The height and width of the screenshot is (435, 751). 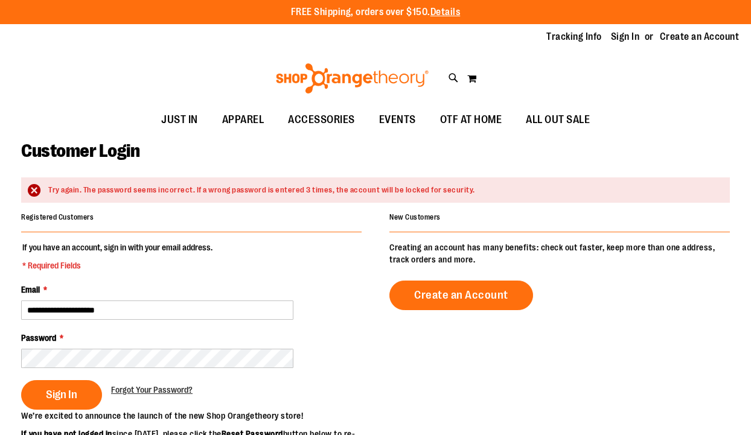 What do you see at coordinates (62, 395) in the screenshot?
I see `button: Sign In` at bounding box center [62, 395].